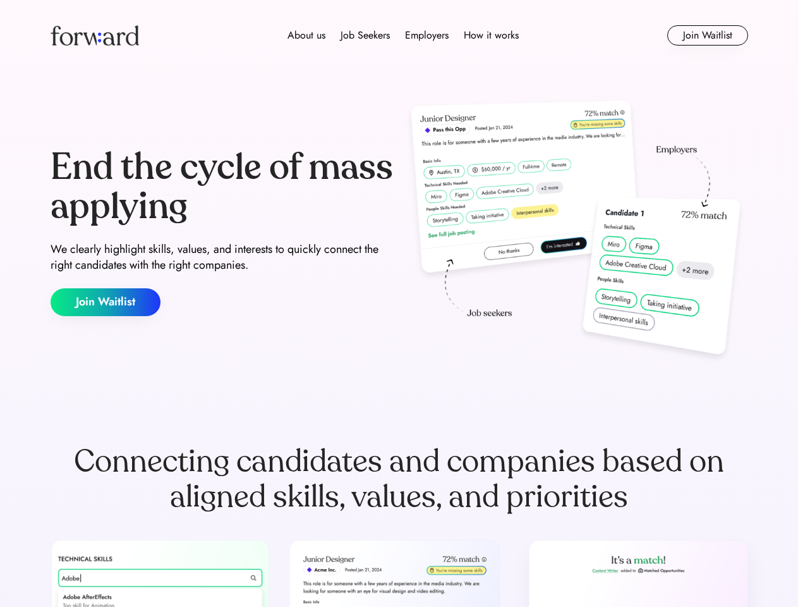  I want to click on img: hero-image.png, so click(576, 232).